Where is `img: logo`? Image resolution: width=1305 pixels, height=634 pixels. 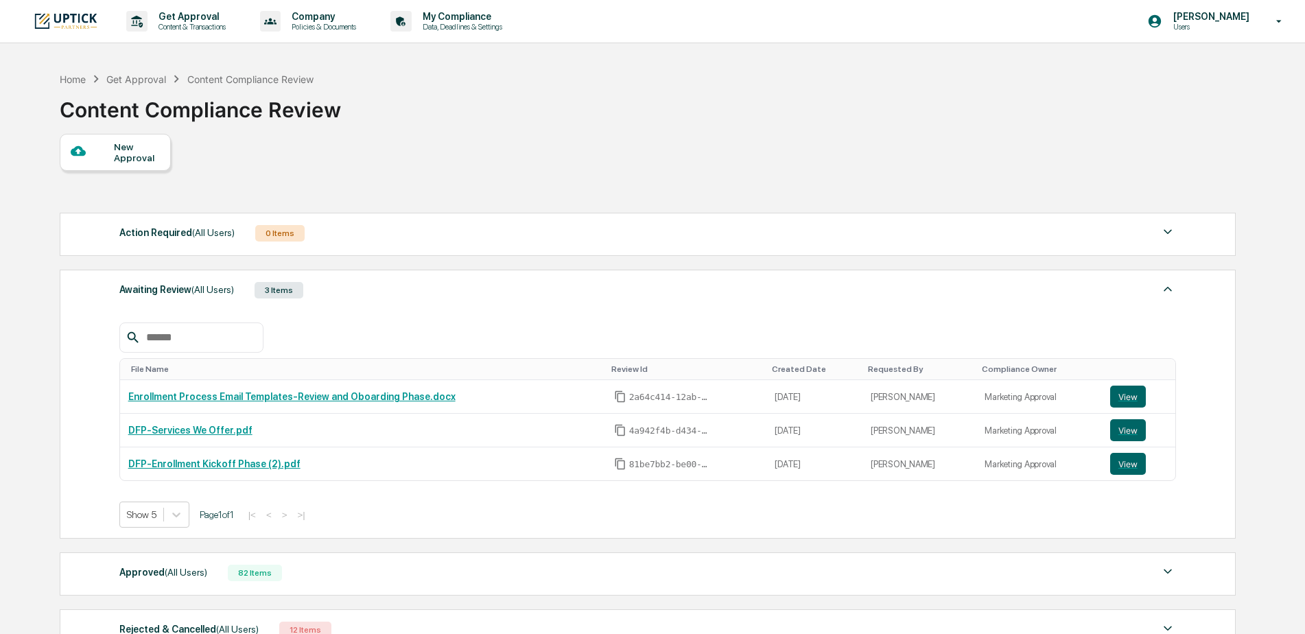 img: logo is located at coordinates (66, 21).